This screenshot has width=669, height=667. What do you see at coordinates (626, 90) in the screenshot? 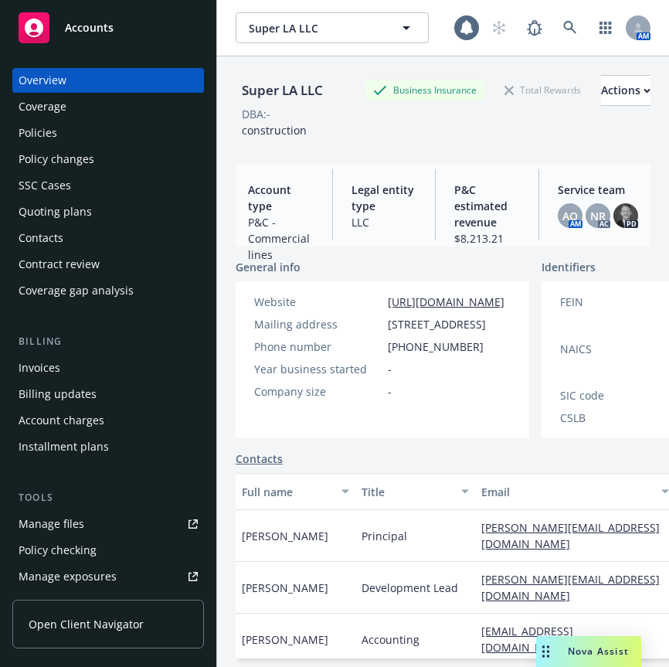
I see `div: Actions` at bounding box center [626, 90].